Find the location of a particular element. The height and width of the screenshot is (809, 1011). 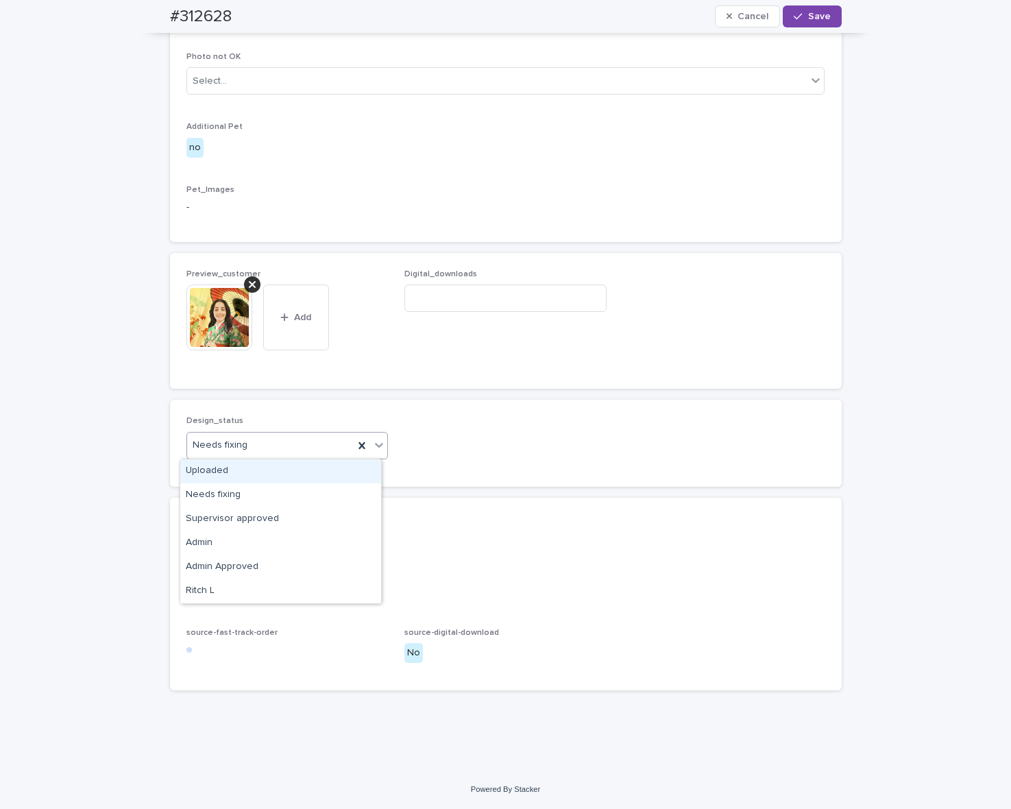

span: Additional Pet is located at coordinates (215, 127).